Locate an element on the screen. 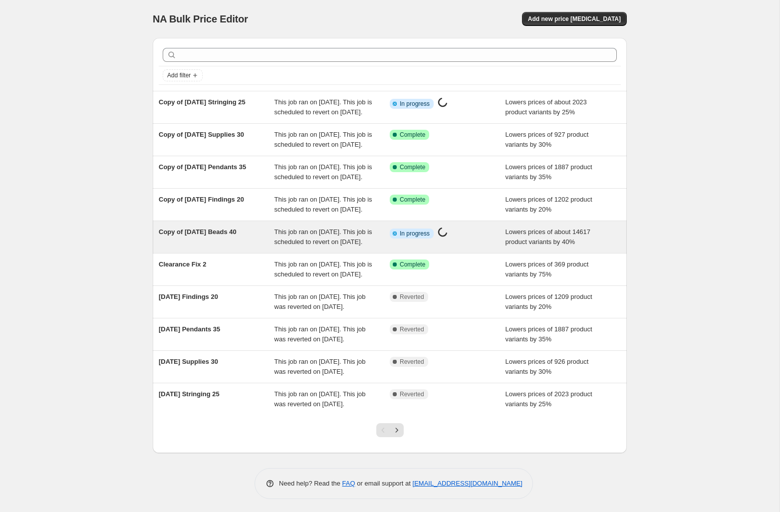  span: or email support at is located at coordinates (384, 483).